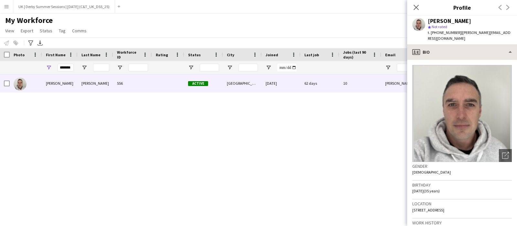  What do you see at coordinates (230, 55) in the screenshot?
I see `span: City` at bounding box center [230, 55].